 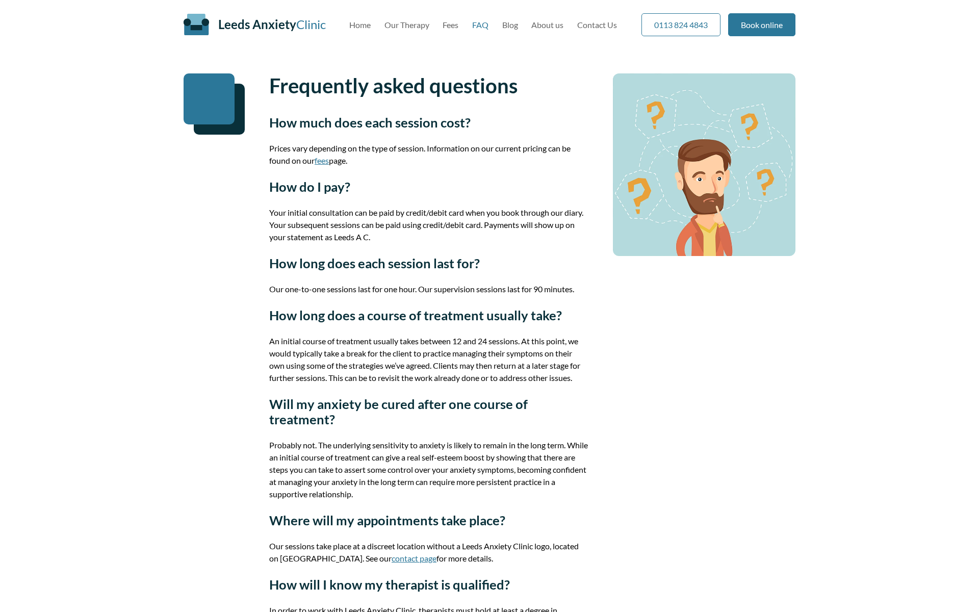 What do you see at coordinates (597, 24) in the screenshot?
I see `a: Contact Us` at bounding box center [597, 24].